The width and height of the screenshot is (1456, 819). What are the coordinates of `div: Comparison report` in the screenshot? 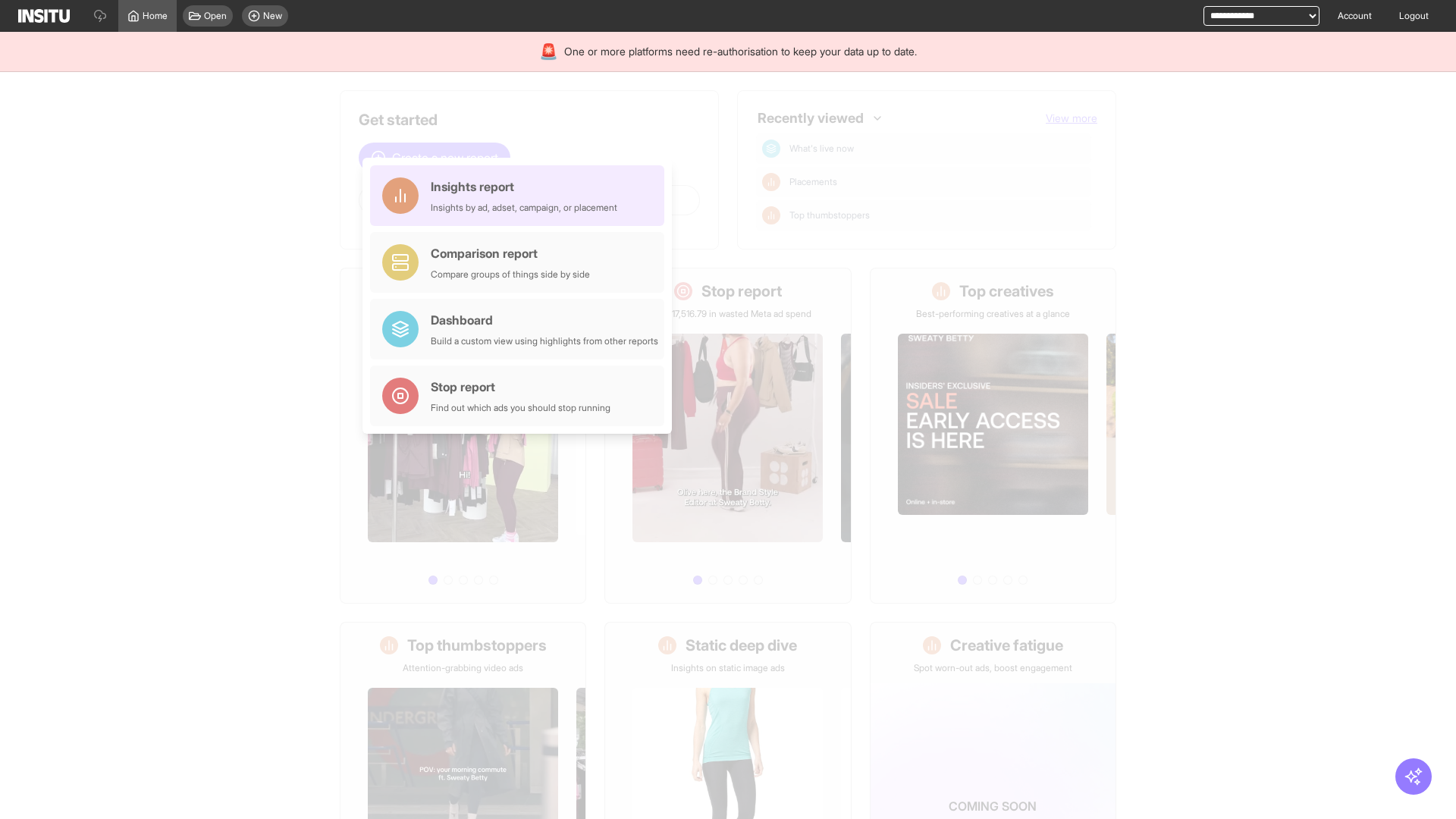 It's located at (510, 253).